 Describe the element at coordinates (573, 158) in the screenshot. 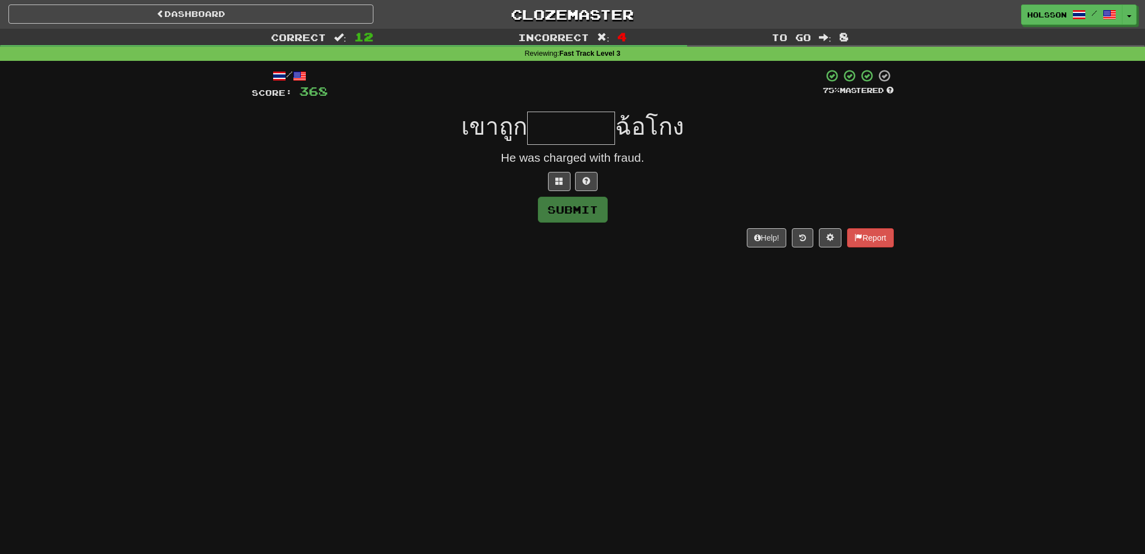

I see `div: He was charged with fraud.` at that location.